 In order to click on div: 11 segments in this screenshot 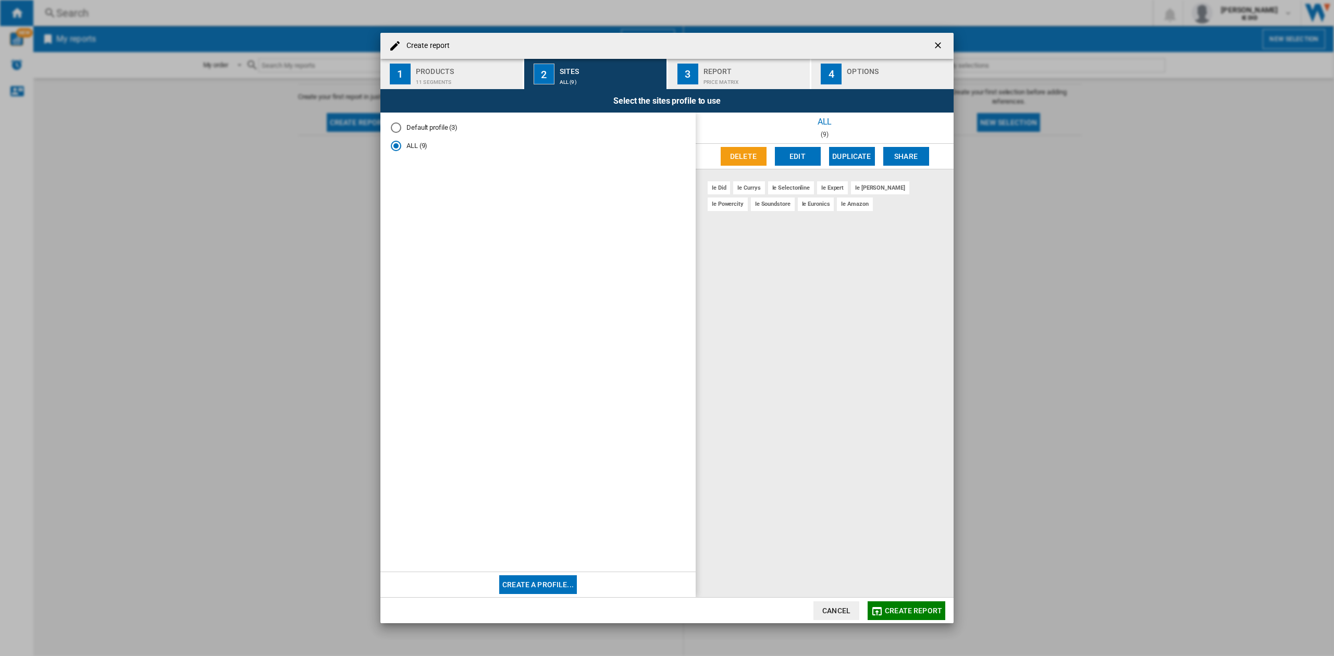, I will do `click(467, 79)`.